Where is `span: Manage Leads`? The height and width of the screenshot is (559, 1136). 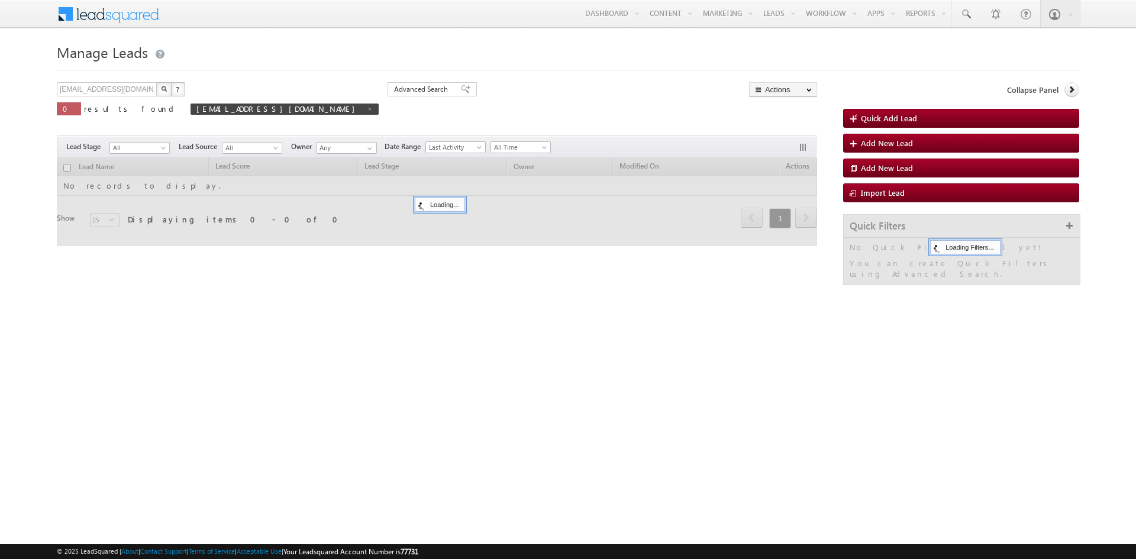 span: Manage Leads is located at coordinates (102, 52).